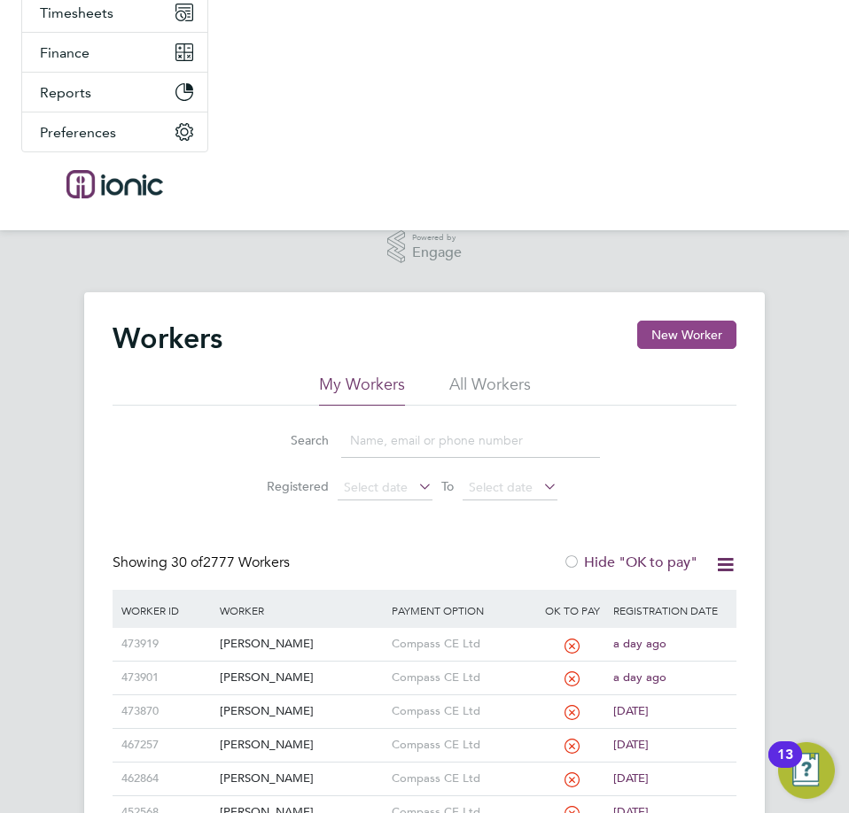 The width and height of the screenshot is (849, 813). Describe the element at coordinates (114, 52) in the screenshot. I see `button: Finance` at that location.